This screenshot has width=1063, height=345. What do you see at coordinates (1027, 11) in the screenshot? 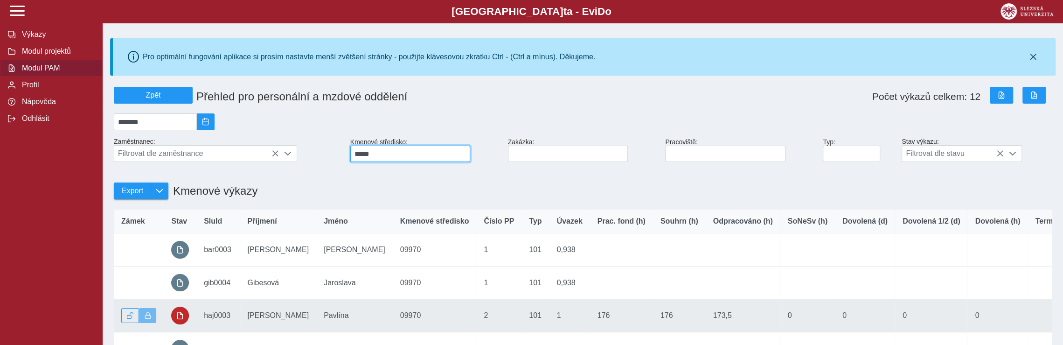
I see `img: logo_web_su.png` at bounding box center [1027, 11].